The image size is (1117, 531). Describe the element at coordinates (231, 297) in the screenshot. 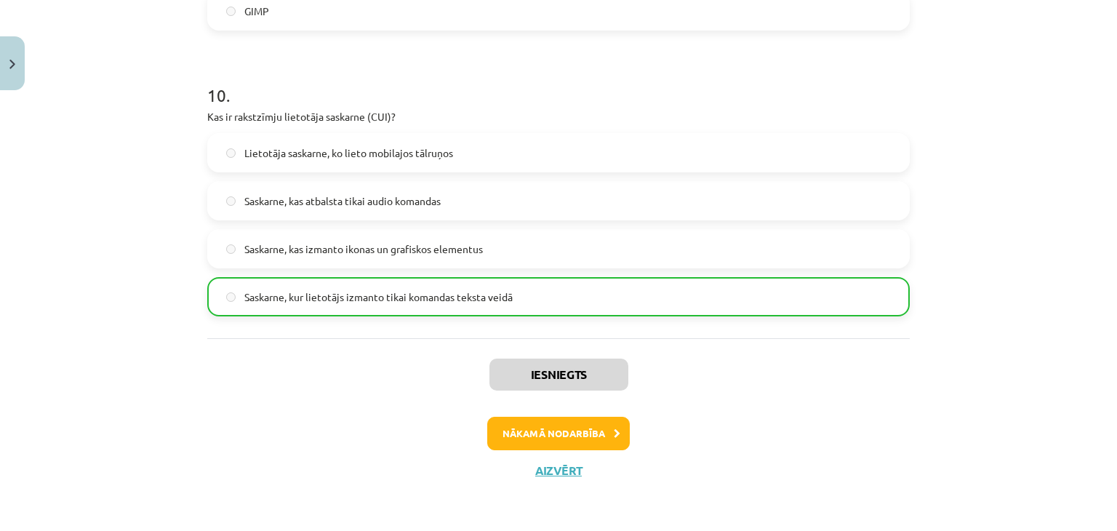

I see `input: Saskarne, kur lietotājs izmanto tikai komandas teksta veidā` at that location.